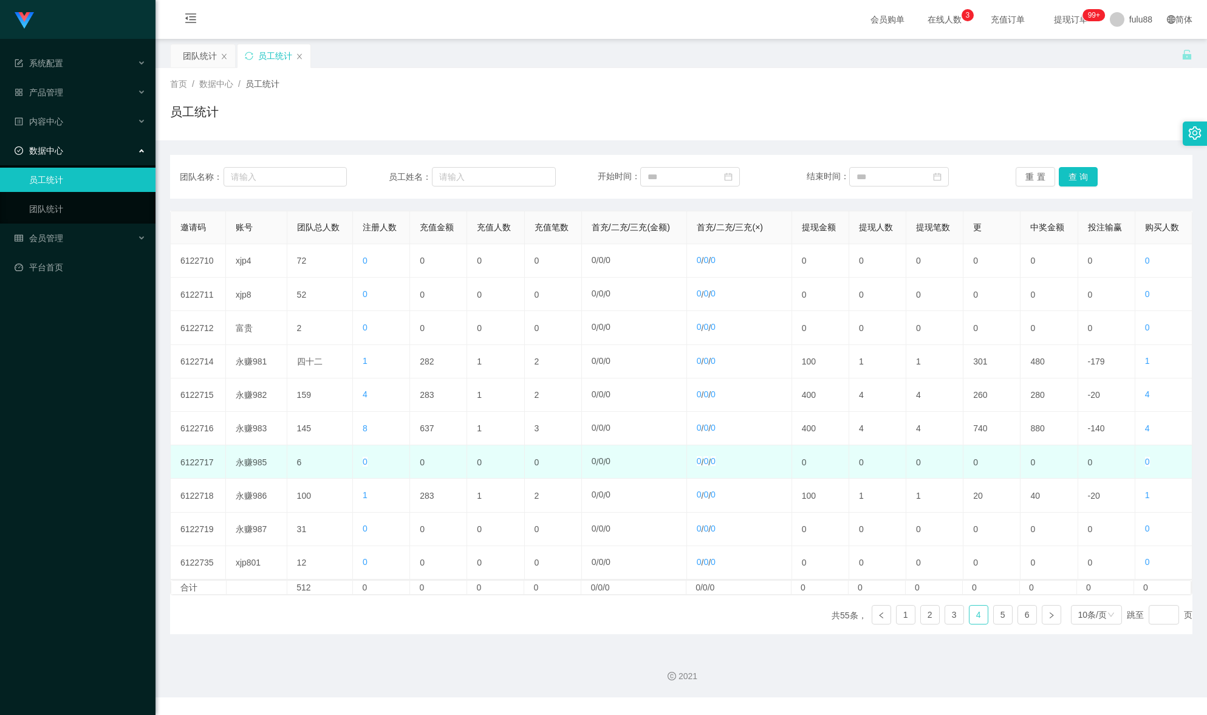 The width and height of the screenshot is (1207, 715). What do you see at coordinates (1003, 615) in the screenshot?
I see `li: 5` at bounding box center [1003, 615].